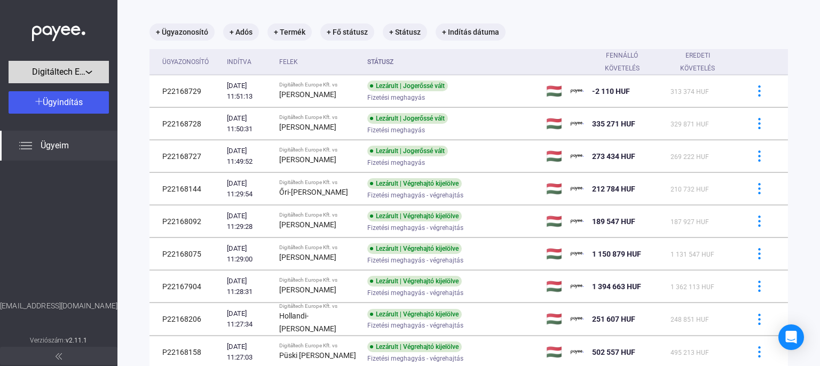 This screenshot has height=366, width=820. Describe the element at coordinates (614, 189) in the screenshot. I see `span: 212 784 HUF` at that location.